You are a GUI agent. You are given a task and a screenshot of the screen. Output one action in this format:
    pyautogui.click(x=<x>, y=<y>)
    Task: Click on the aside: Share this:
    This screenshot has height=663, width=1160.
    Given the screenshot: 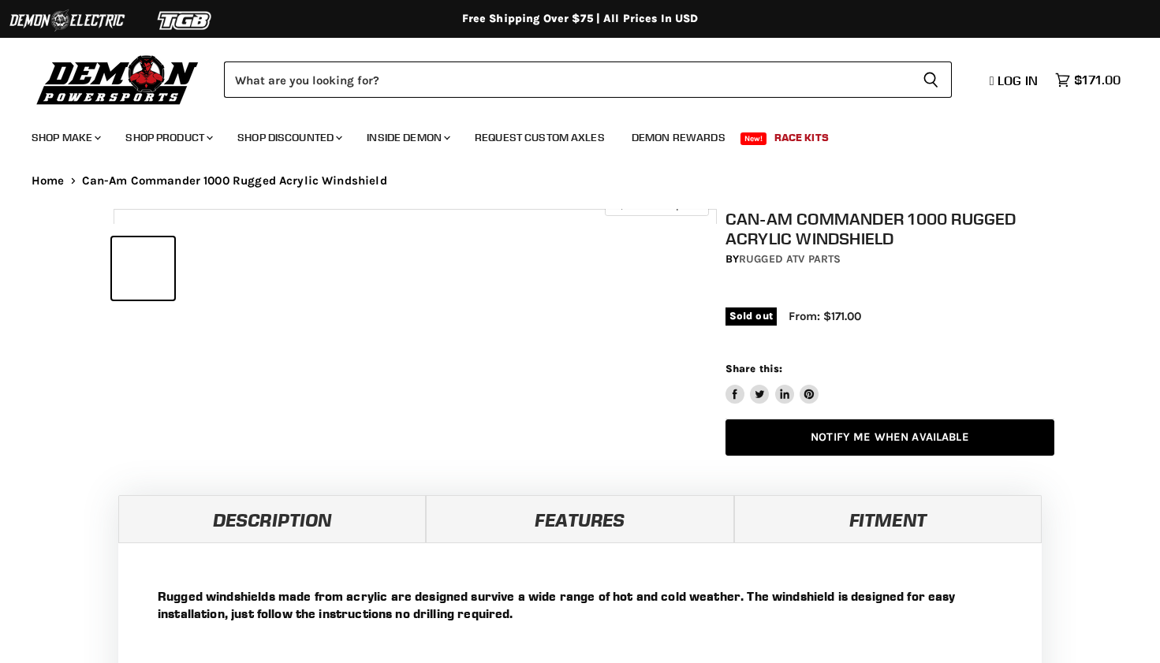 What is the action you would take?
    pyautogui.click(x=772, y=383)
    